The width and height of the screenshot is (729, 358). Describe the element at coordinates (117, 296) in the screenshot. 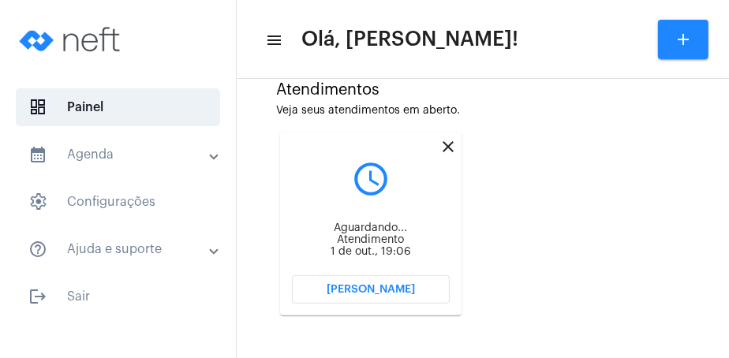

I see `span: Sair` at that location.